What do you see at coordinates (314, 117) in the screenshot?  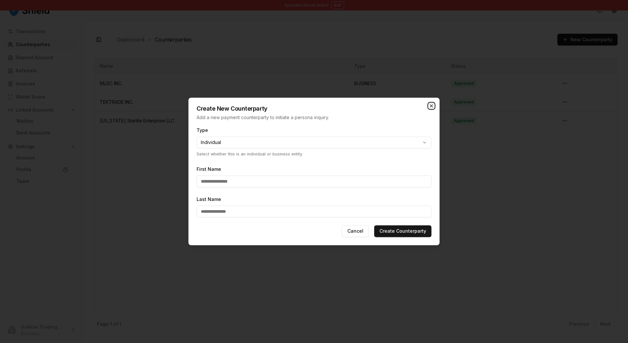 I see `p: Add a new payment counterparty to initiate a persona inquiry.` at bounding box center [314, 117].